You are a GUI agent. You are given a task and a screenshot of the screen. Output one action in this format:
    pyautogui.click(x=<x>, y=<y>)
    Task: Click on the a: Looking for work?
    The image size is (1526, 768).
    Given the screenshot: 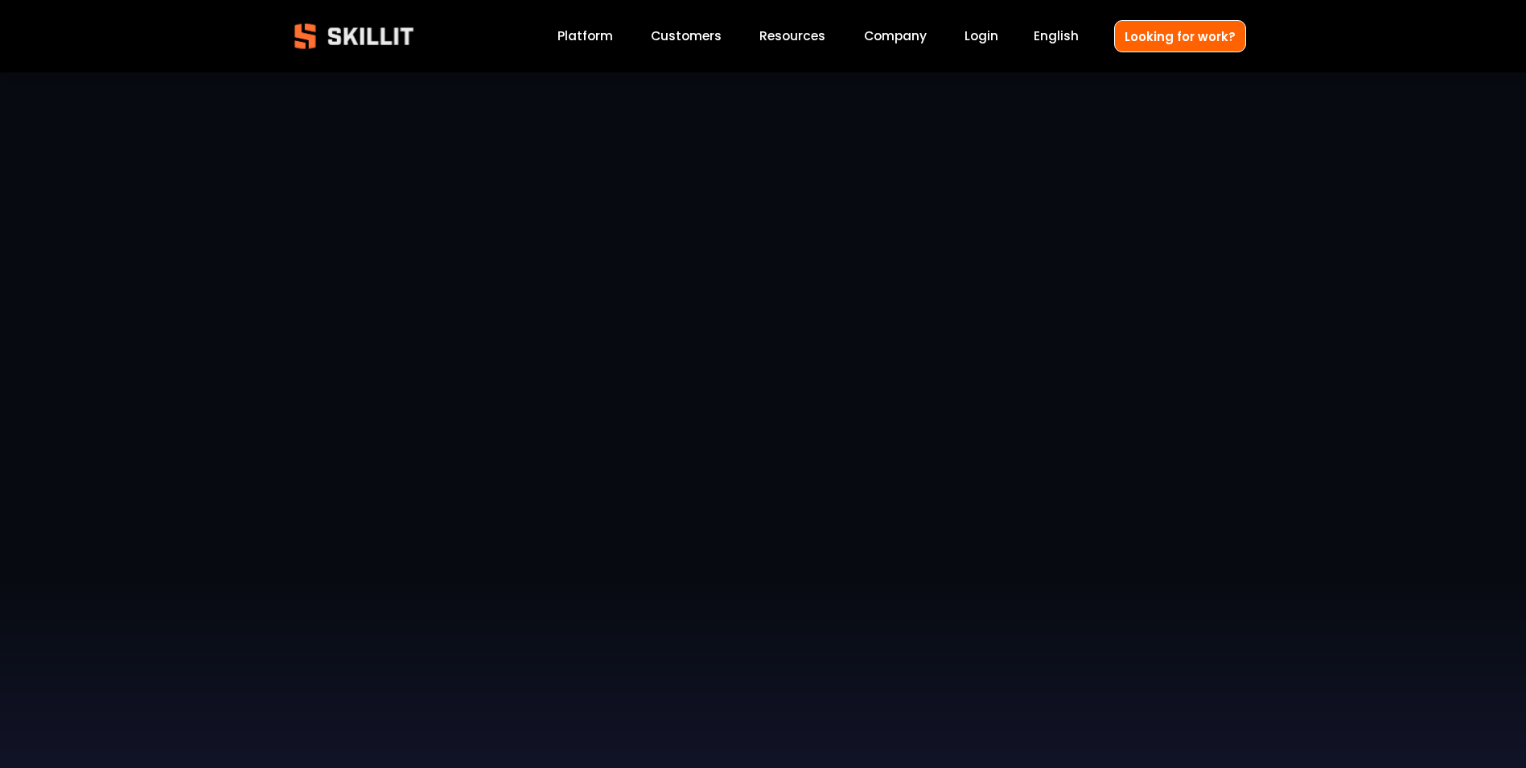 What is the action you would take?
    pyautogui.click(x=1180, y=35)
    